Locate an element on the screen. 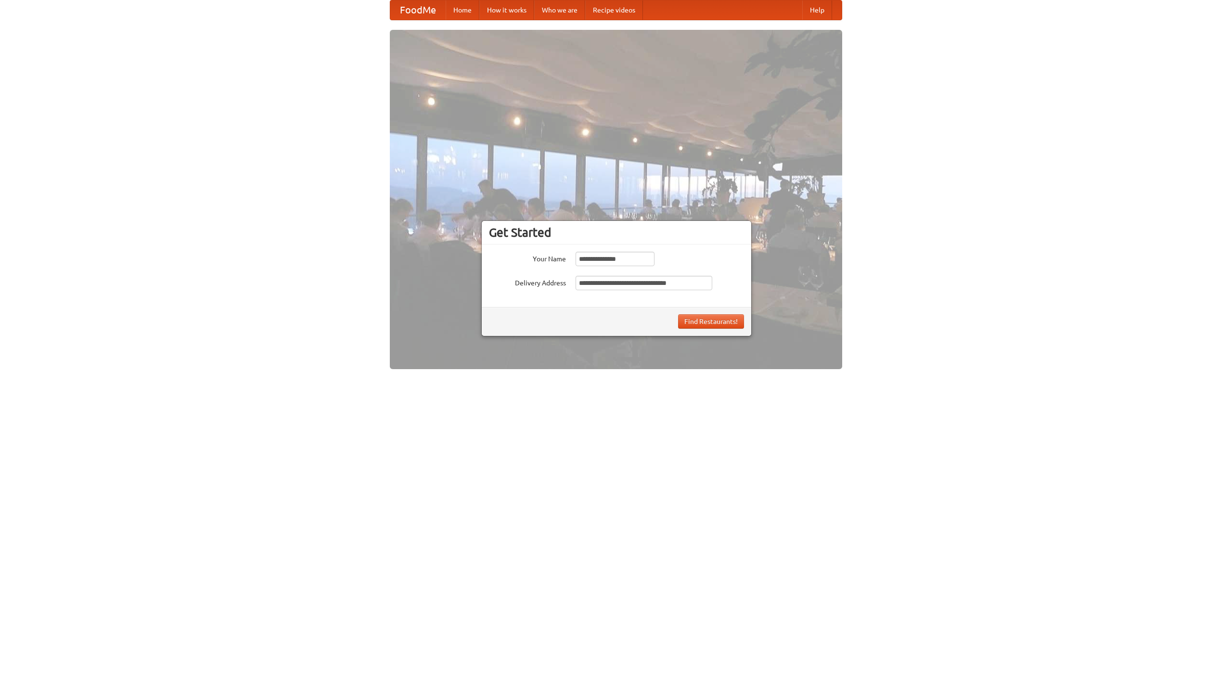 This screenshot has height=681, width=1232. a: Help is located at coordinates (817, 10).